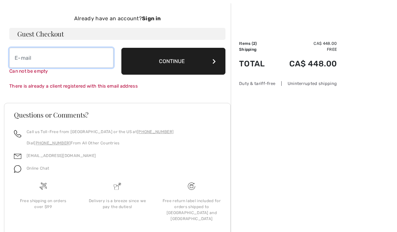 The width and height of the screenshot is (397, 232). What do you see at coordinates (117, 187) in the screenshot?
I see `img: Delivery is a breeze since we pay the duties!` at bounding box center [117, 187].